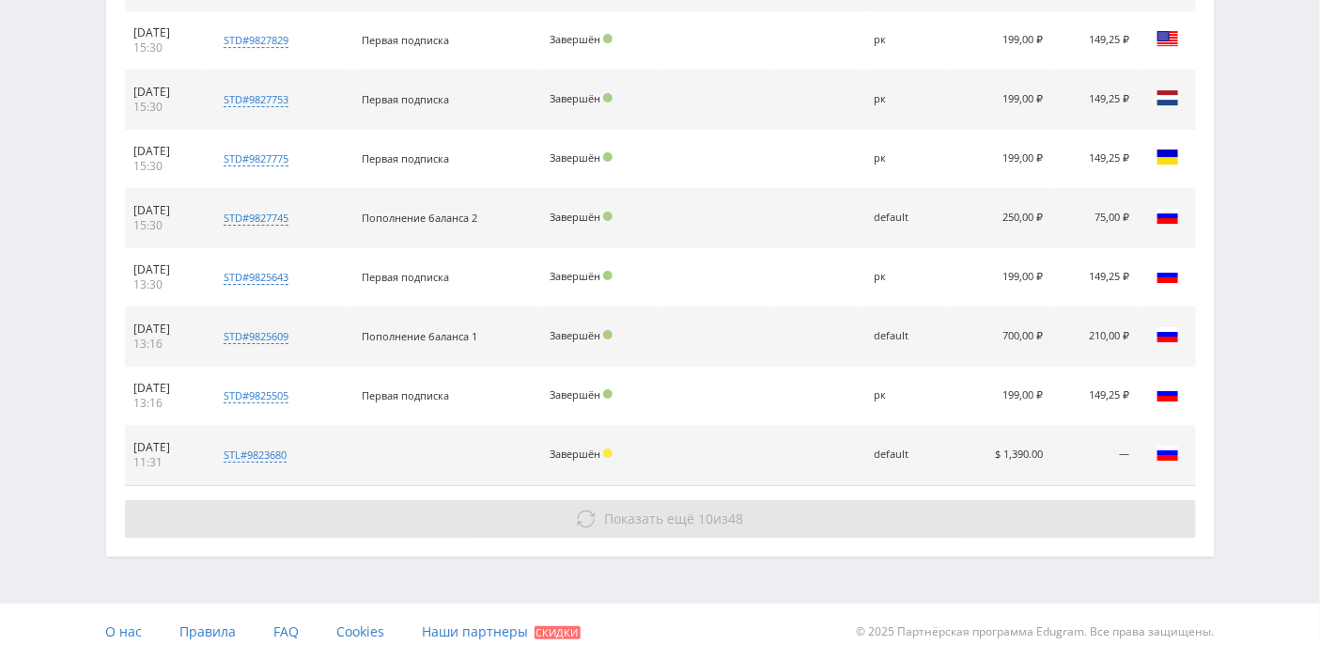  Describe the element at coordinates (661, 519) in the screenshot. I see `button: Показать ещё 10из48` at that location.